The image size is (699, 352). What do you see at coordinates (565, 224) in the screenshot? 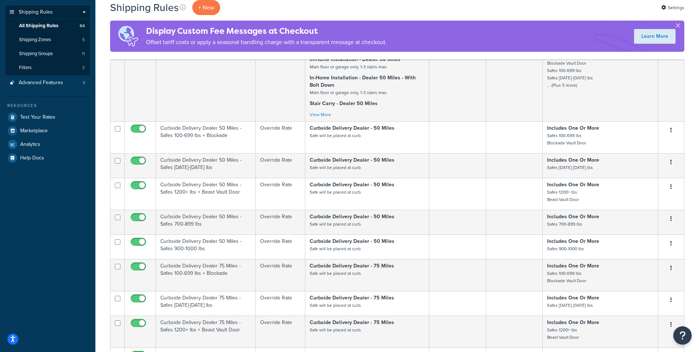
I see `small: Safes 700-899 lbs` at bounding box center [565, 224].